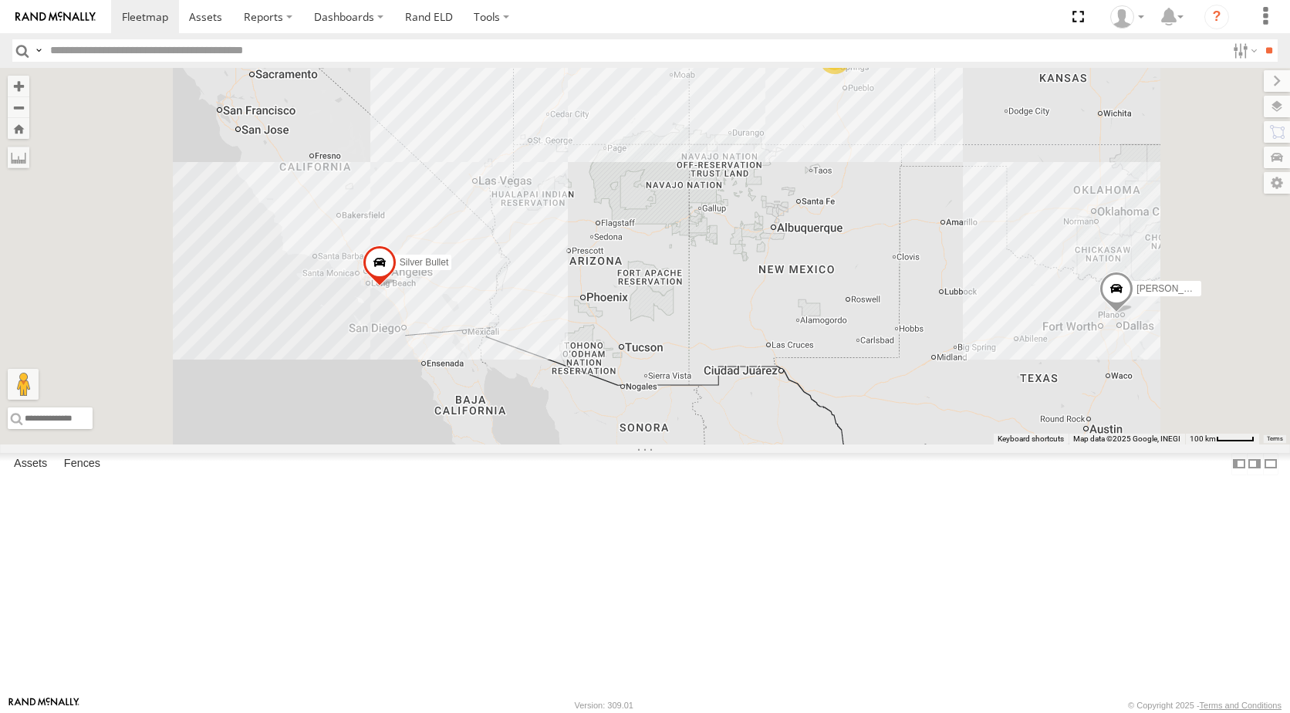 This screenshot has height=713, width=1290. I want to click on a: Terms (opens in new tab), so click(1275, 439).